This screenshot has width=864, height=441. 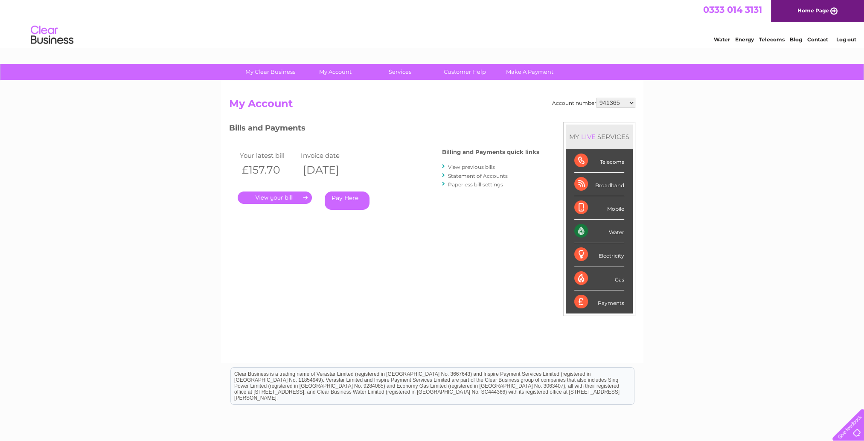 I want to click on div: Broadband, so click(x=599, y=184).